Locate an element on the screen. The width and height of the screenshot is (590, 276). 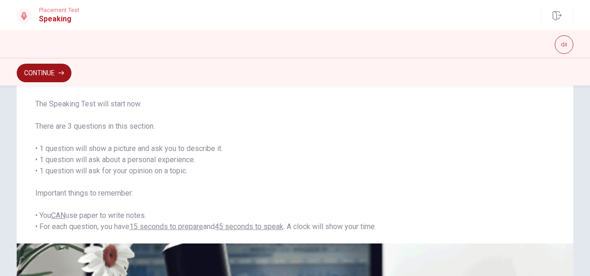
u: 45 seconds to speak is located at coordinates (249, 226).